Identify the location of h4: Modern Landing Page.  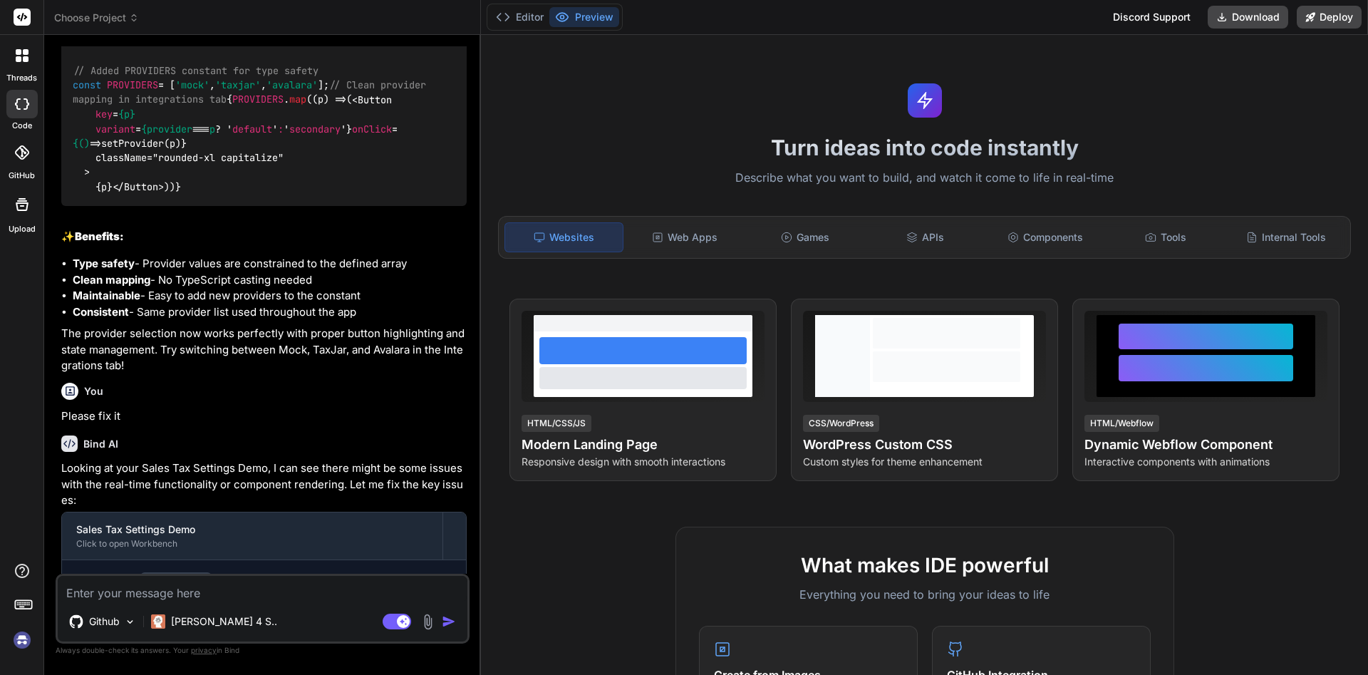
(643, 445).